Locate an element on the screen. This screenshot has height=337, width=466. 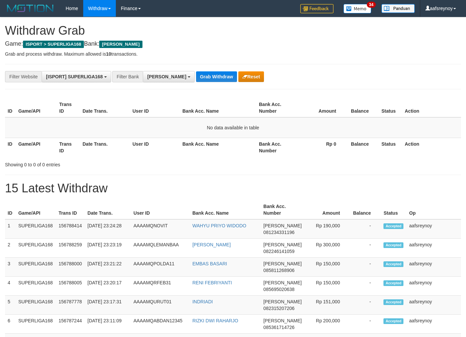
img: MOTION_logo.png is located at coordinates (30, 8).